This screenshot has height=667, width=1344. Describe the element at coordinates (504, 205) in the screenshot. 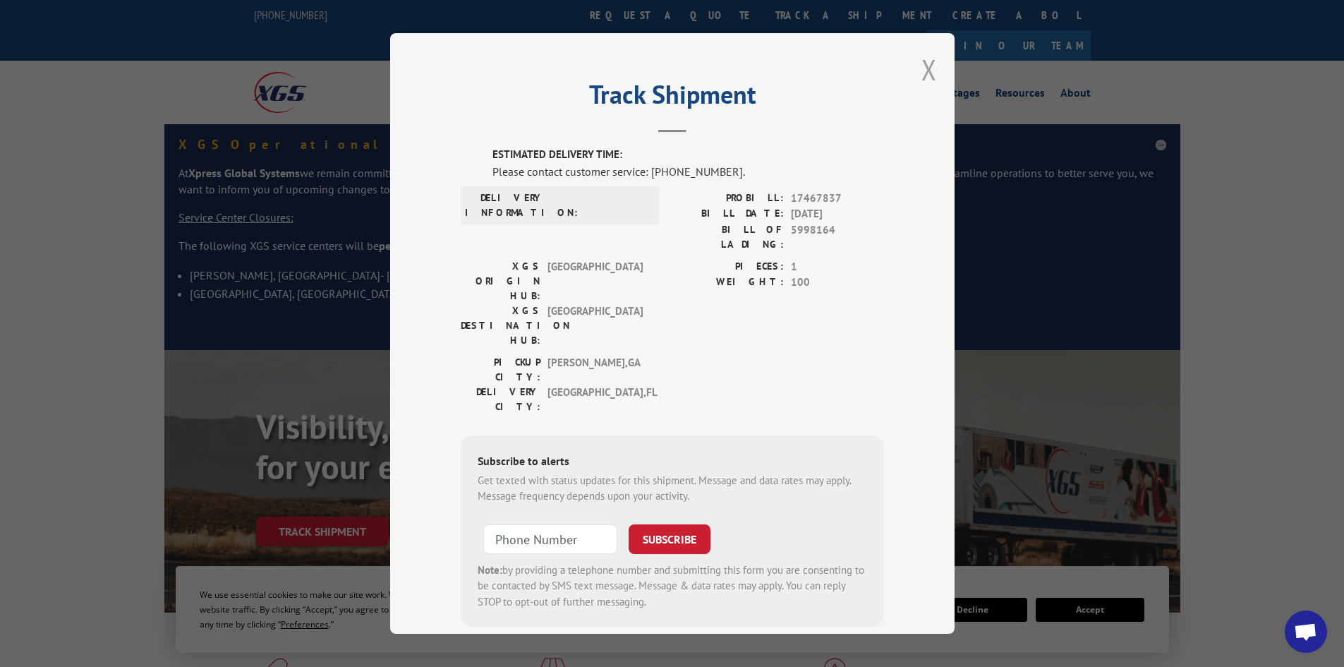

I see `label: DELIVERY INFORMATION:` at that location.